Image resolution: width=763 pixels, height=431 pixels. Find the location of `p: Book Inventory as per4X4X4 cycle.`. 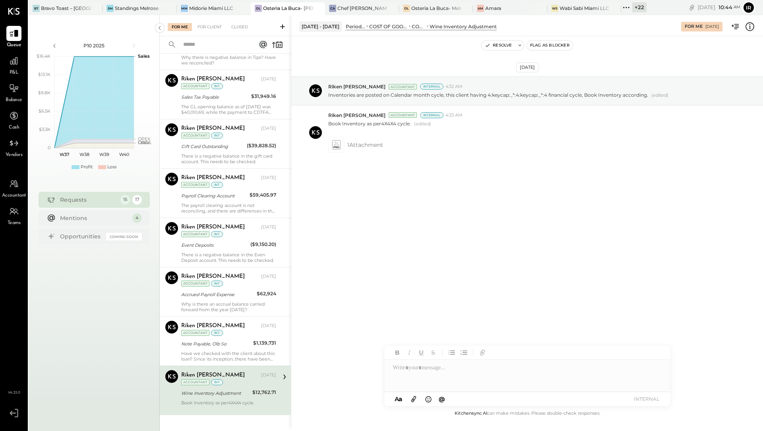

p: Book Inventory as per4X4X4 cycle. is located at coordinates (370, 127).